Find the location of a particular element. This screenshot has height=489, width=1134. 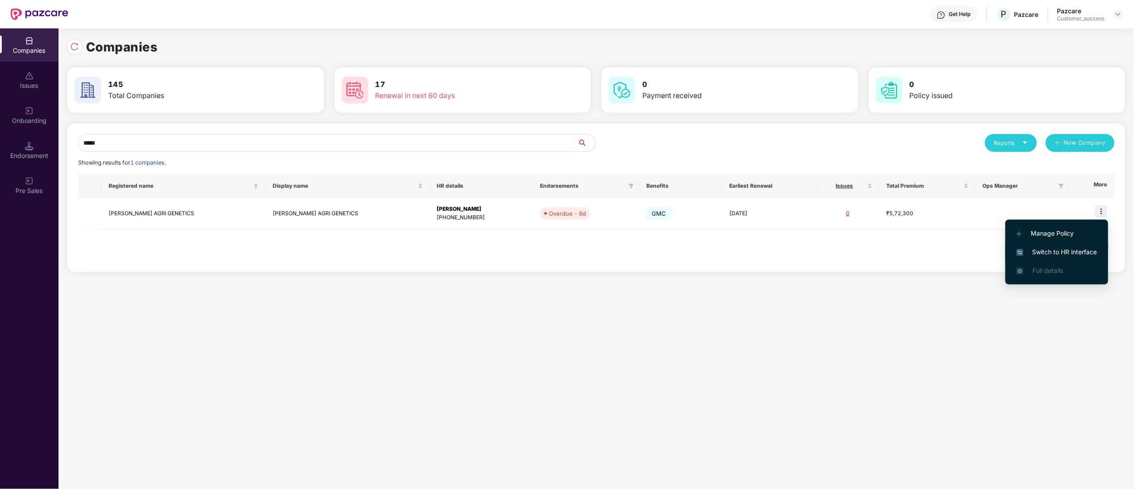

span: 1 companies. is located at coordinates (148, 162).